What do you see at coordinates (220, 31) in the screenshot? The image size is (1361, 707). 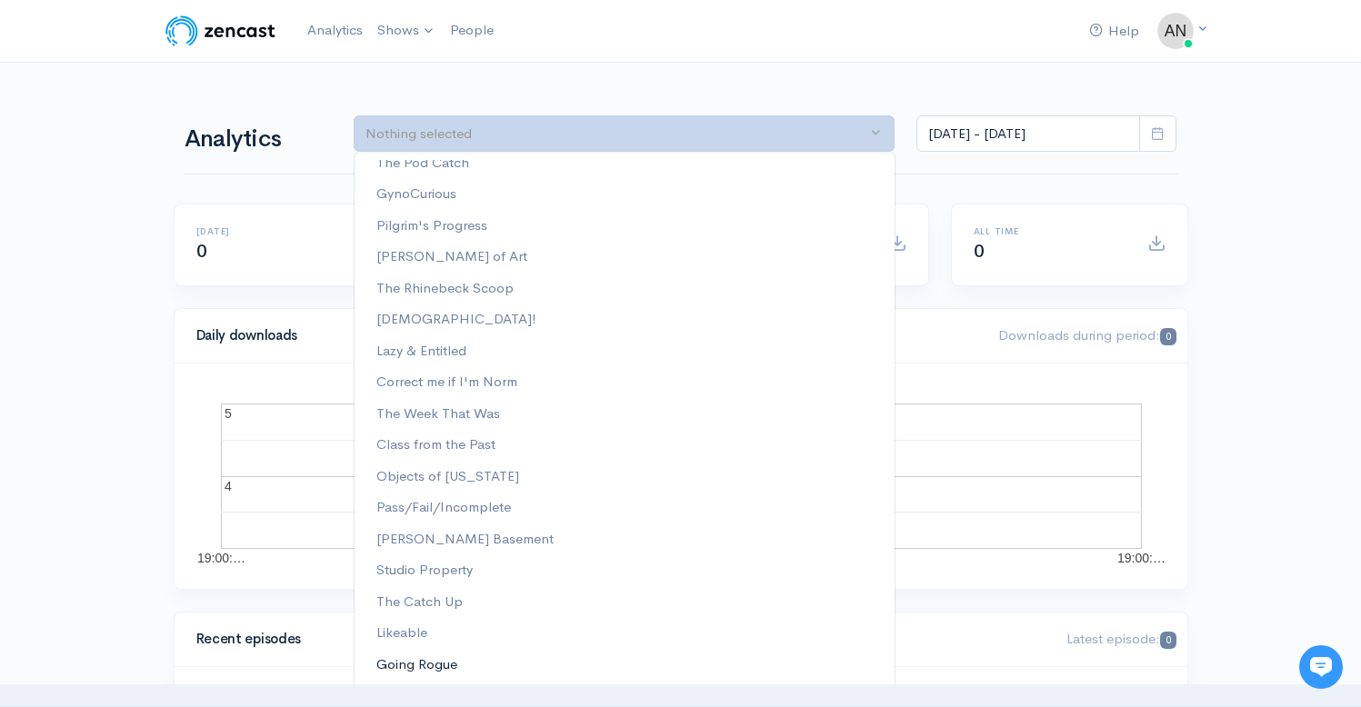 I see `img: ZenCast Logo` at bounding box center [220, 31].